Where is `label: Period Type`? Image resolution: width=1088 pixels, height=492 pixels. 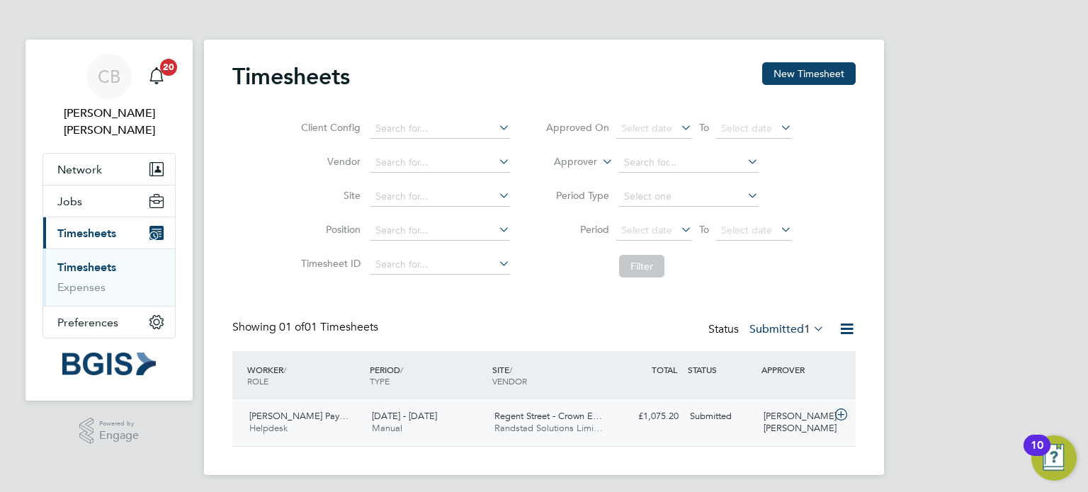 label: Period Type is located at coordinates (577, 195).